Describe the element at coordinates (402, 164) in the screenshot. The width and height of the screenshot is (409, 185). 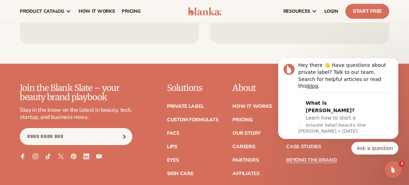
I see `span: 3` at that location.